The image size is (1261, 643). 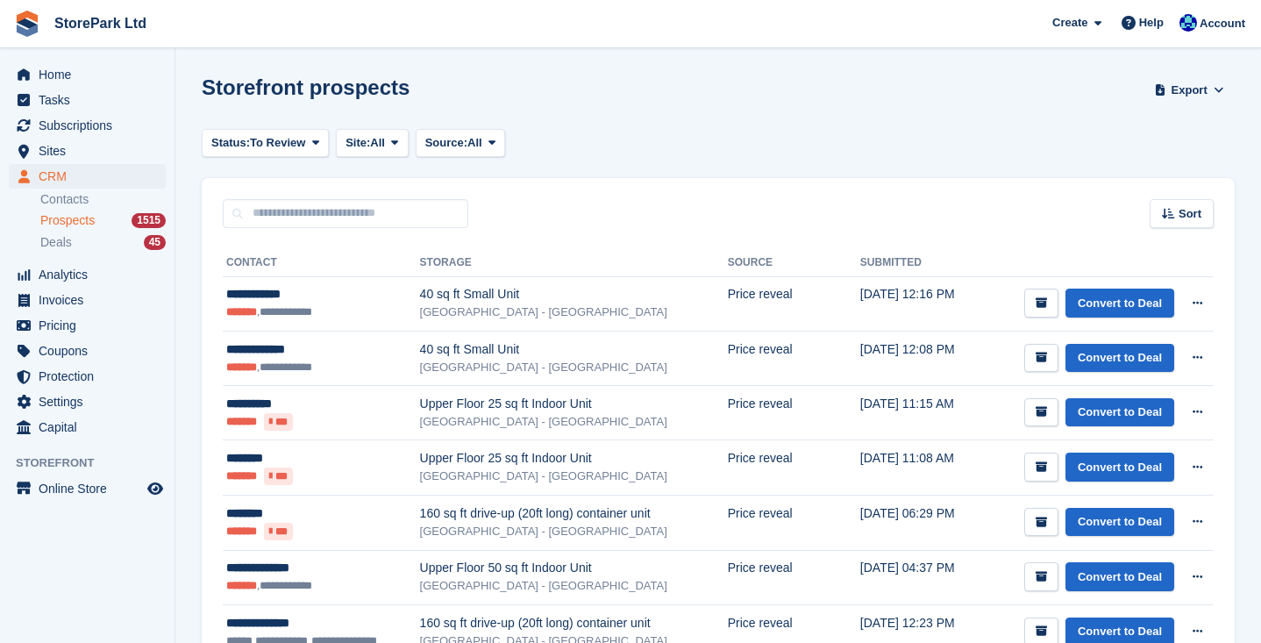 What do you see at coordinates (91, 300) in the screenshot?
I see `span: Invoices` at bounding box center [91, 300].